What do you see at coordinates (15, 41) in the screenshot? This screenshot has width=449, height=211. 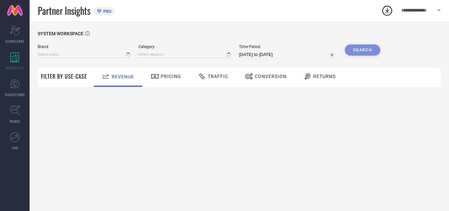 I see `span: SCORECARDS` at bounding box center [15, 41].